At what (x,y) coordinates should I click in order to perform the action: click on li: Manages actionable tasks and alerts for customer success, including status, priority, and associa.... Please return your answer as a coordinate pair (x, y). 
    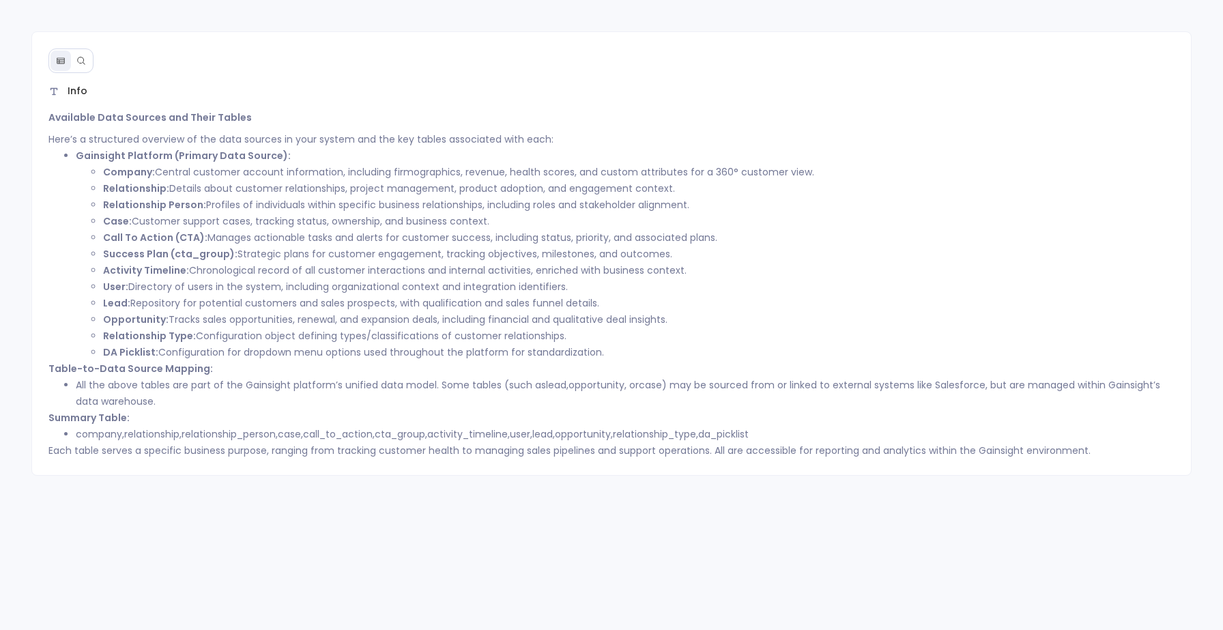
    Looking at the image, I should click on (639, 238).